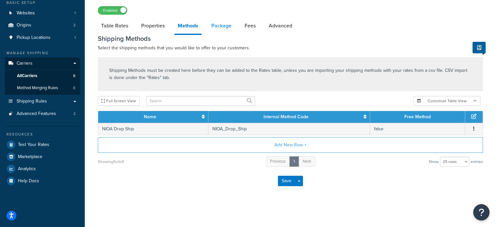 The width and height of the screenshot is (496, 227). Describe the element at coordinates (417, 117) in the screenshot. I see `th: Free Method` at that location.